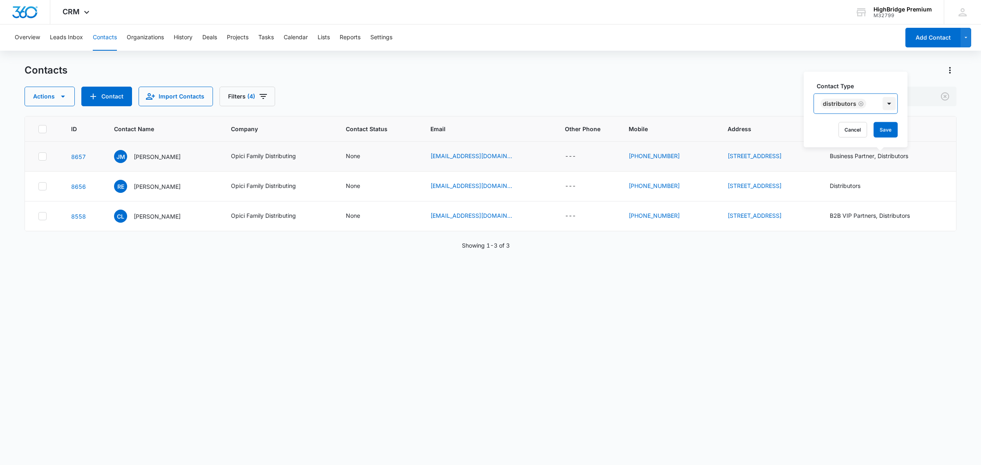  What do you see at coordinates (295, 38) in the screenshot?
I see `button: Calendar` at bounding box center [295, 38].